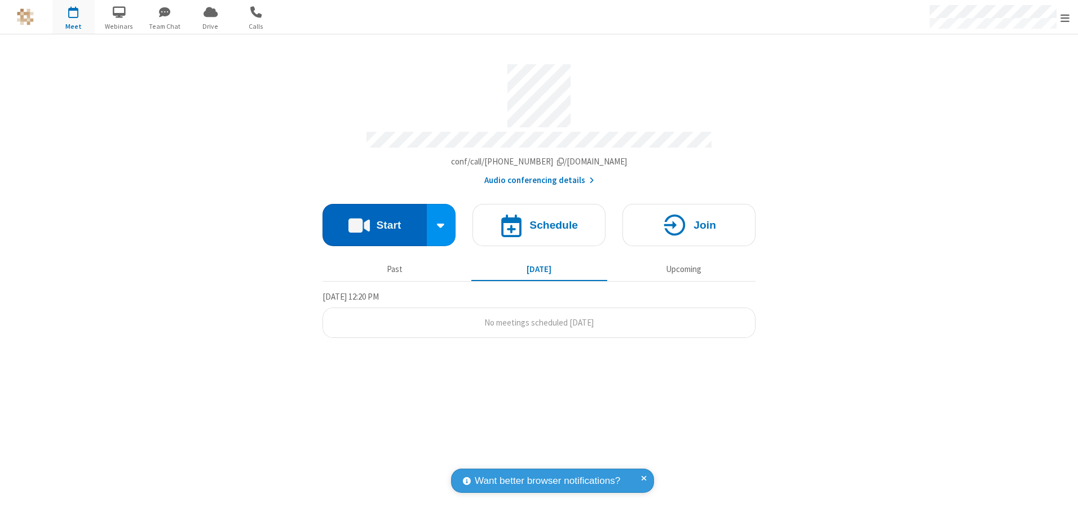 This screenshot has height=512, width=1078. Describe the element at coordinates (256, 26) in the screenshot. I see `span: Calls` at that location.